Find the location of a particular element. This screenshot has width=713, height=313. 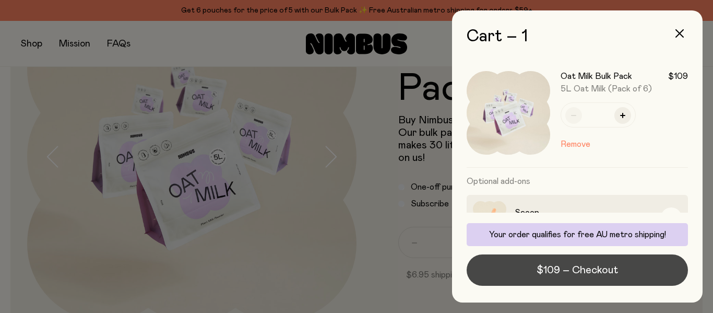

p: Your order qualifies for free AU metro shipping! is located at coordinates (577, 234).